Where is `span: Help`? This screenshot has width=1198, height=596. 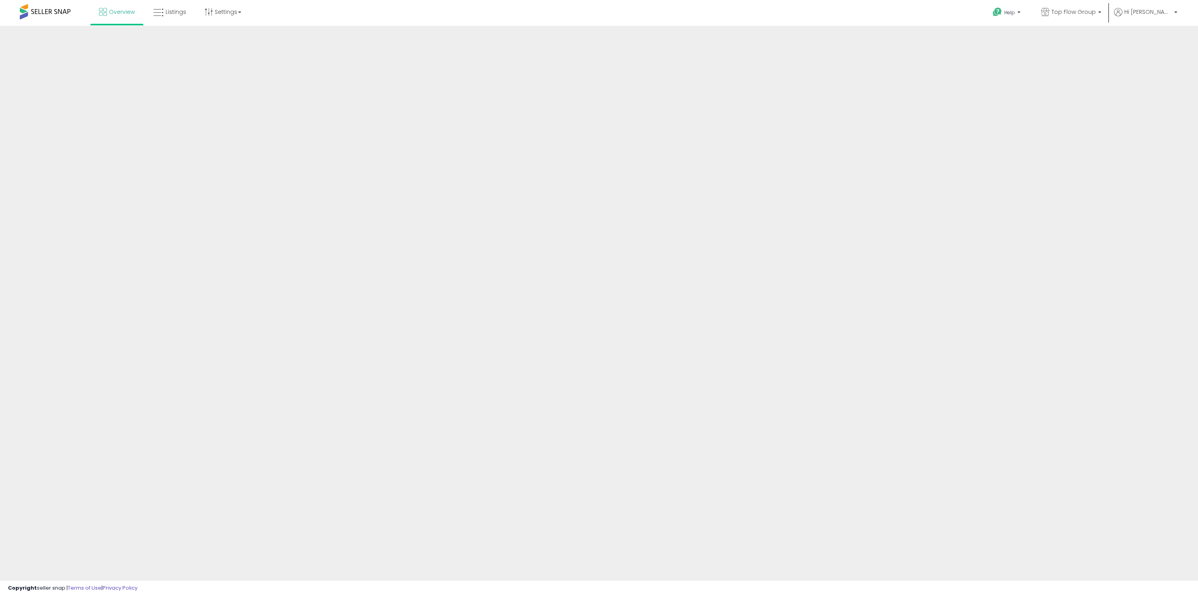 span: Help is located at coordinates (1009, 12).